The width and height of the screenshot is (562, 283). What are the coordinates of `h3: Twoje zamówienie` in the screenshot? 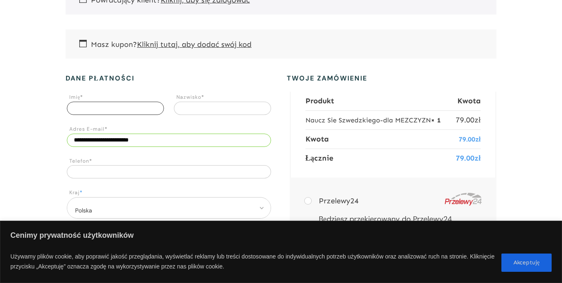 It's located at (376, 78).